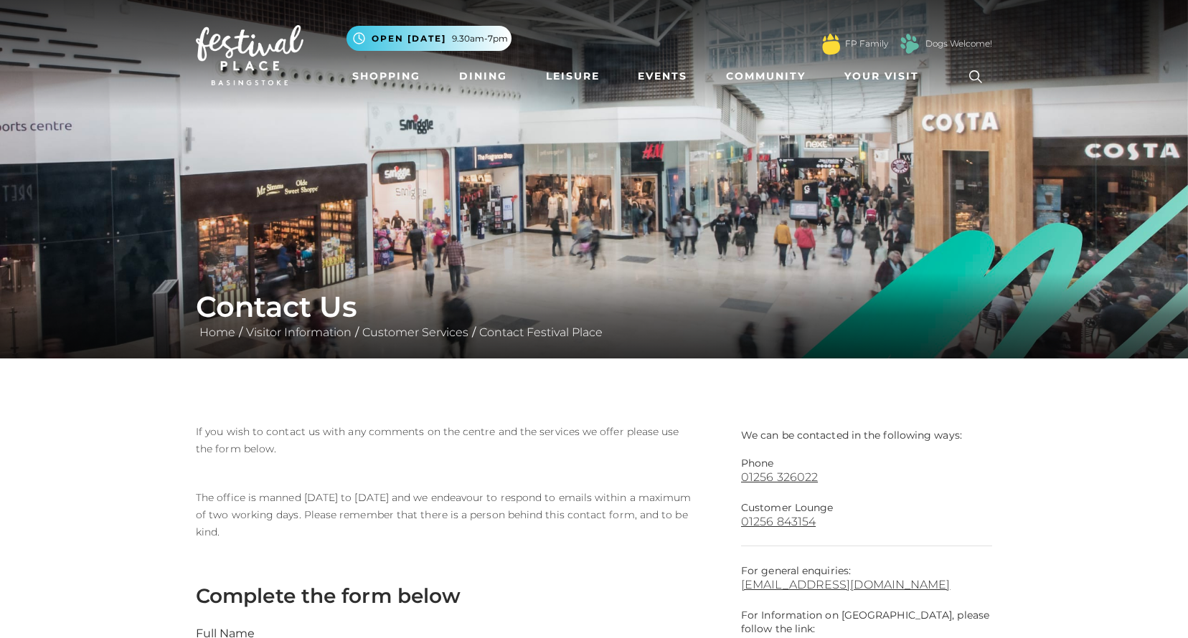  What do you see at coordinates (882, 76) in the screenshot?
I see `span: Your Visit` at bounding box center [882, 76].